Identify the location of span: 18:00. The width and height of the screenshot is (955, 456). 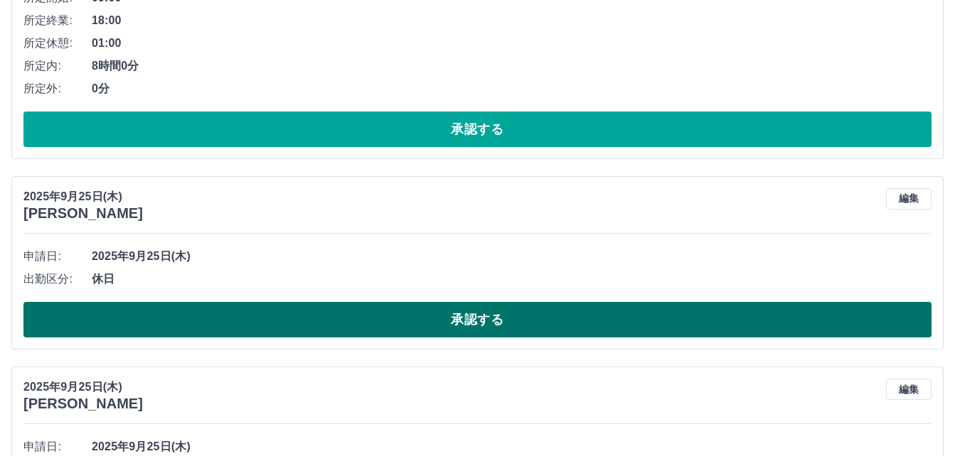
(511, 21).